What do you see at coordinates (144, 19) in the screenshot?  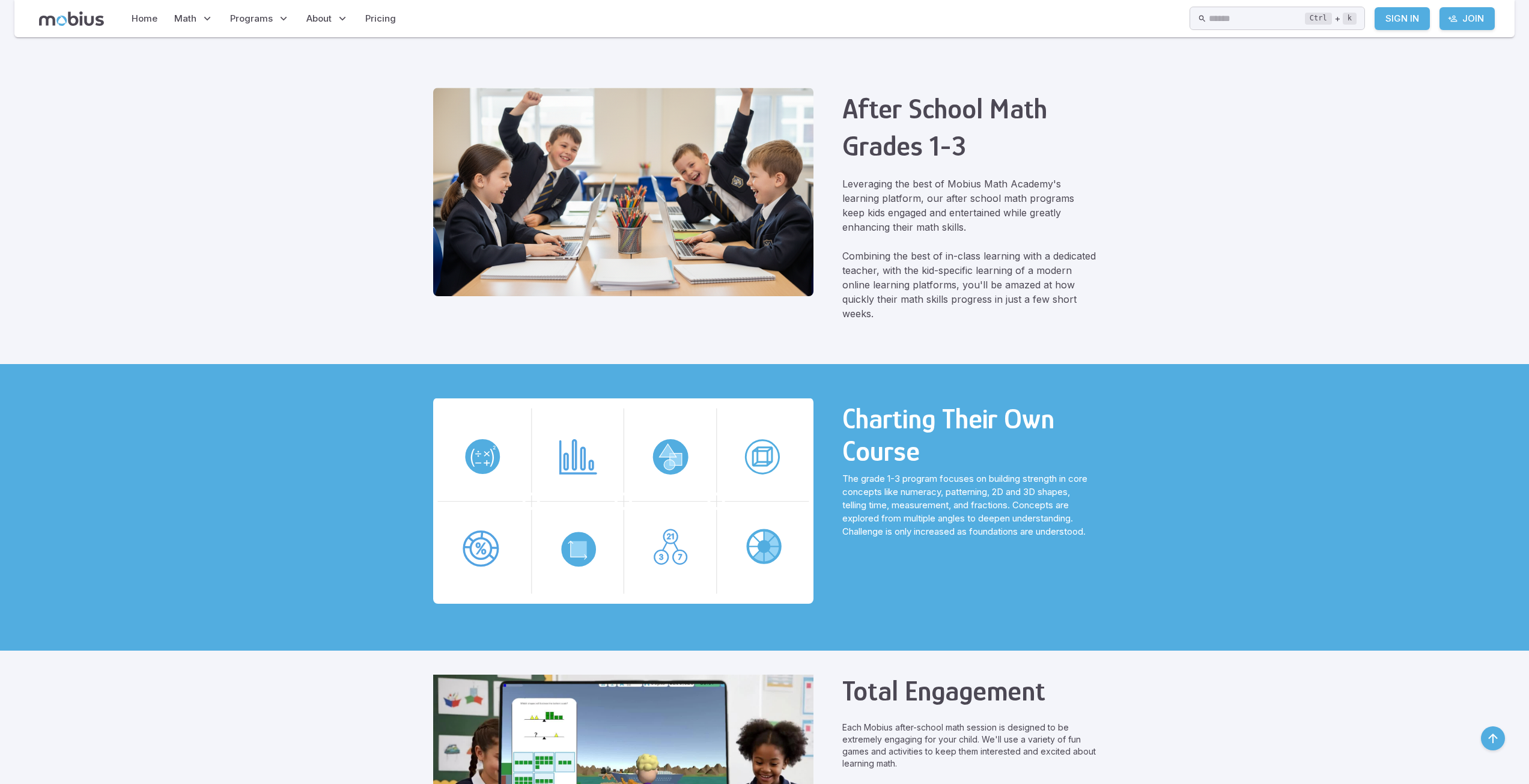 I see `a: Home` at bounding box center [144, 19].